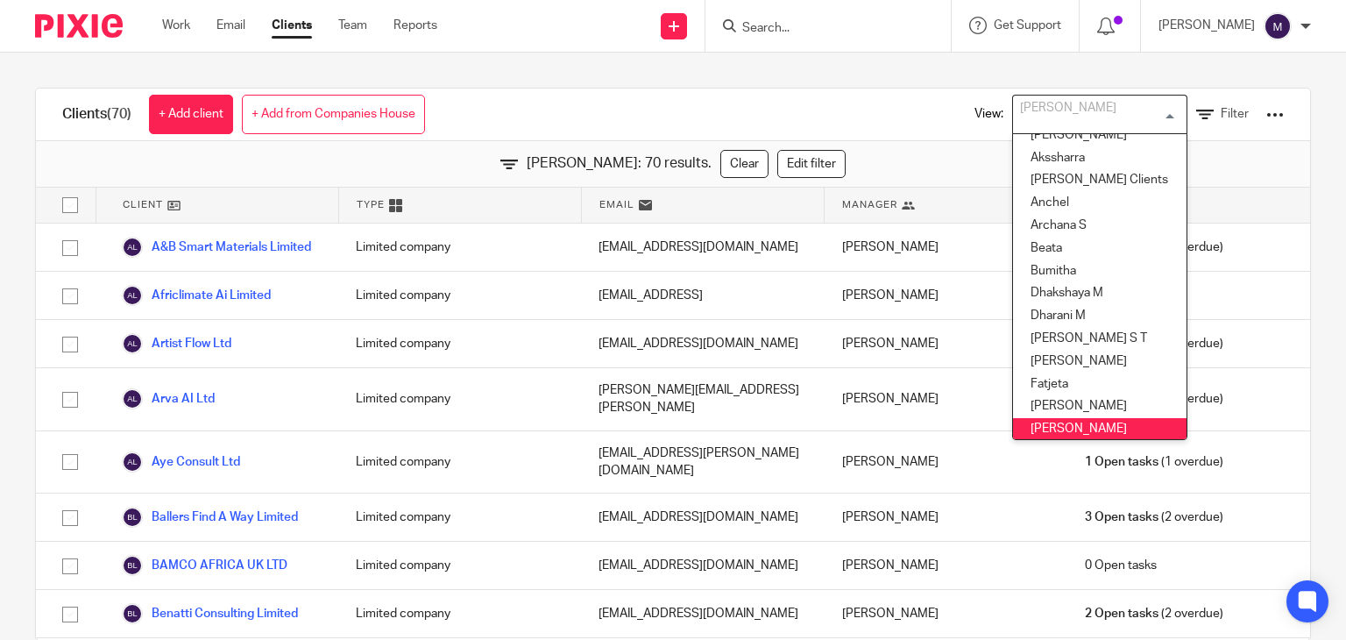 The height and width of the screenshot is (640, 1346). What do you see at coordinates (216, 247) in the screenshot?
I see `a: A&B Smart Materials Limited` at bounding box center [216, 247].